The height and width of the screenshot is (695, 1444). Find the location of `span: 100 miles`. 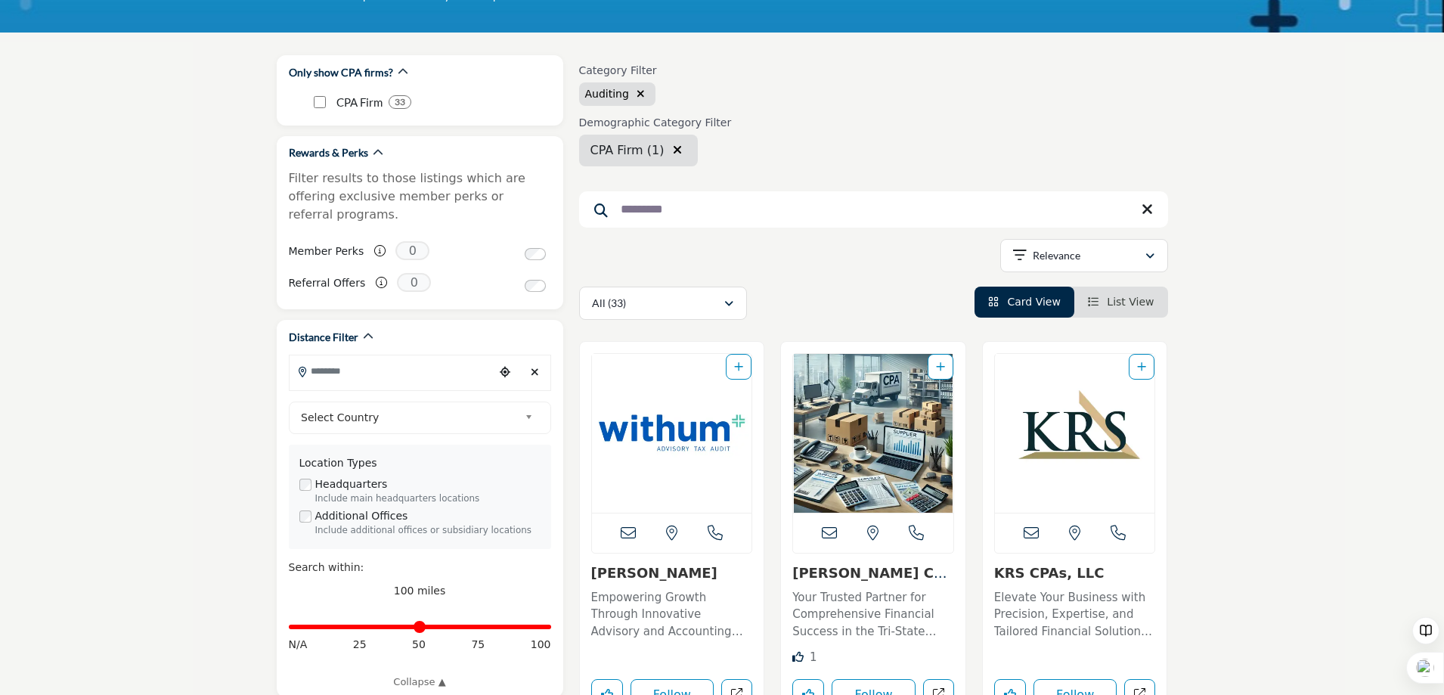

span: 100 miles is located at coordinates (420, 591).